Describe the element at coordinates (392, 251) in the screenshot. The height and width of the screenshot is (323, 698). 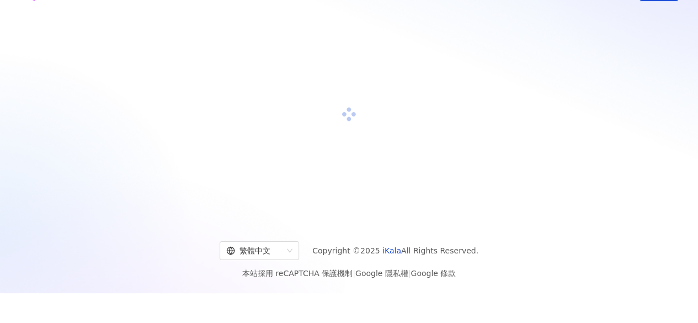
I see `a: iKala` at that location.